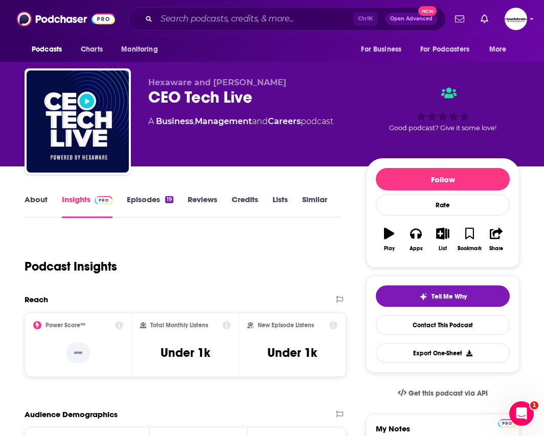 This screenshot has width=544, height=436. Describe the element at coordinates (36, 299) in the screenshot. I see `h2: Reach` at that location.